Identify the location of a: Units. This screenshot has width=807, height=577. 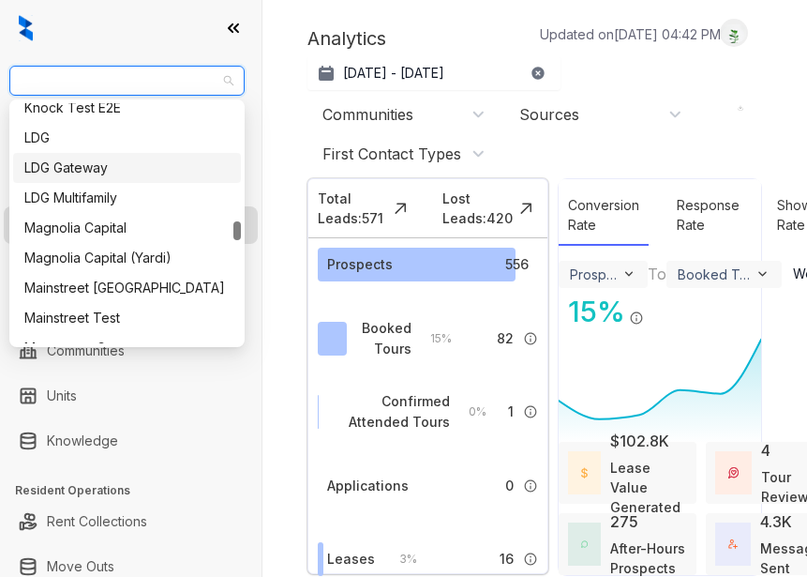
(62, 396).